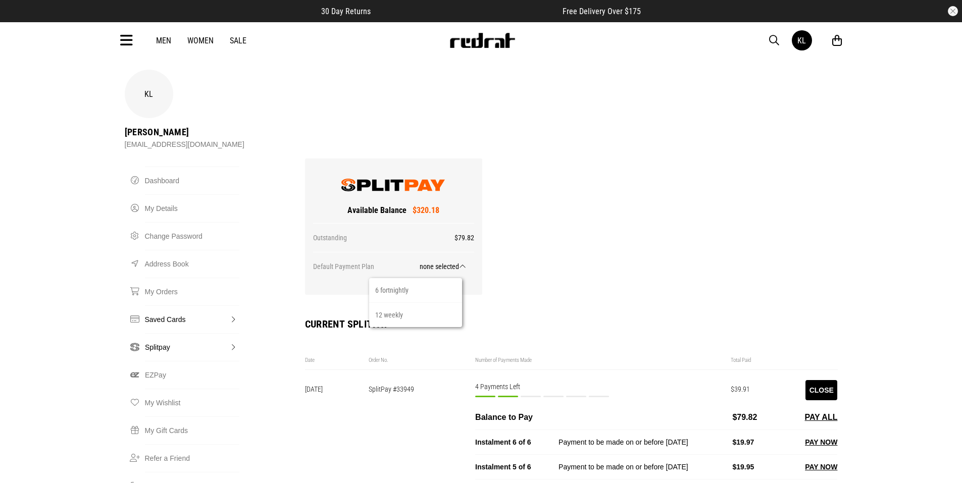 The image size is (962, 483). Describe the element at coordinates (423, 210) in the screenshot. I see `span: $320.18` at that location.